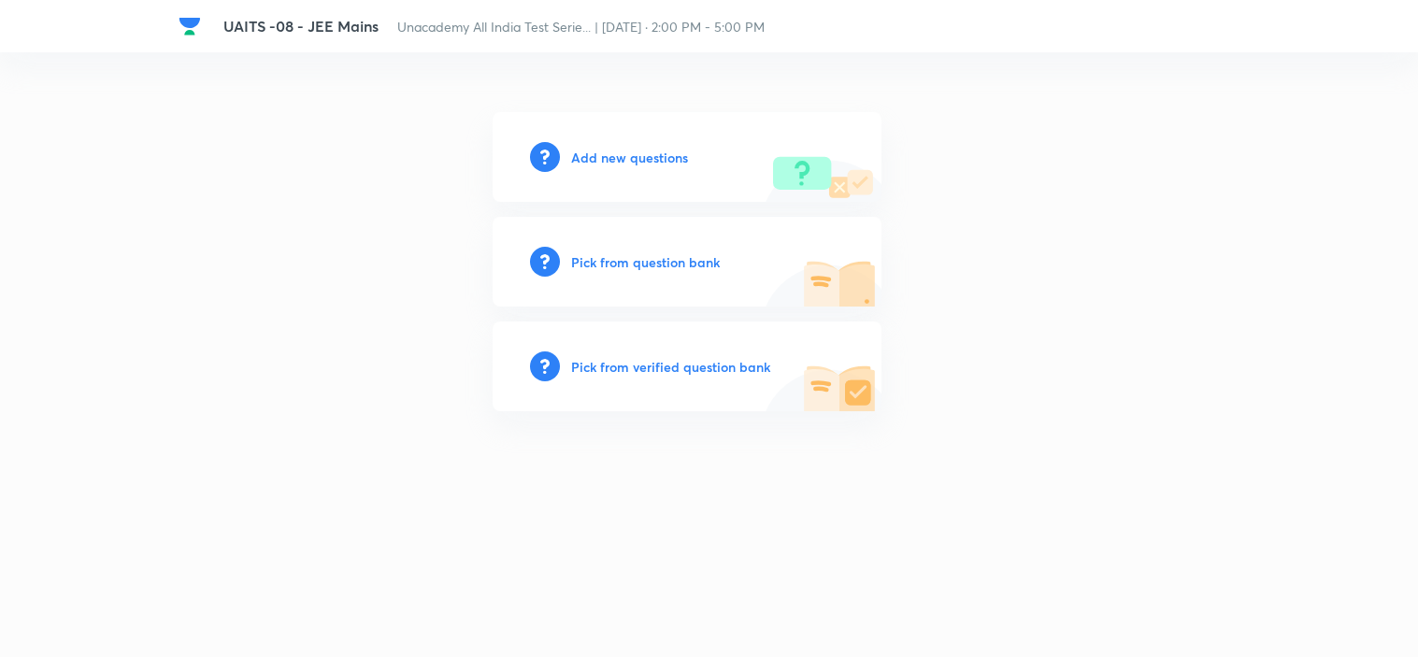  What do you see at coordinates (301, 25) in the screenshot?
I see `span: UAITS -08 - JEE Mains` at bounding box center [301, 25].